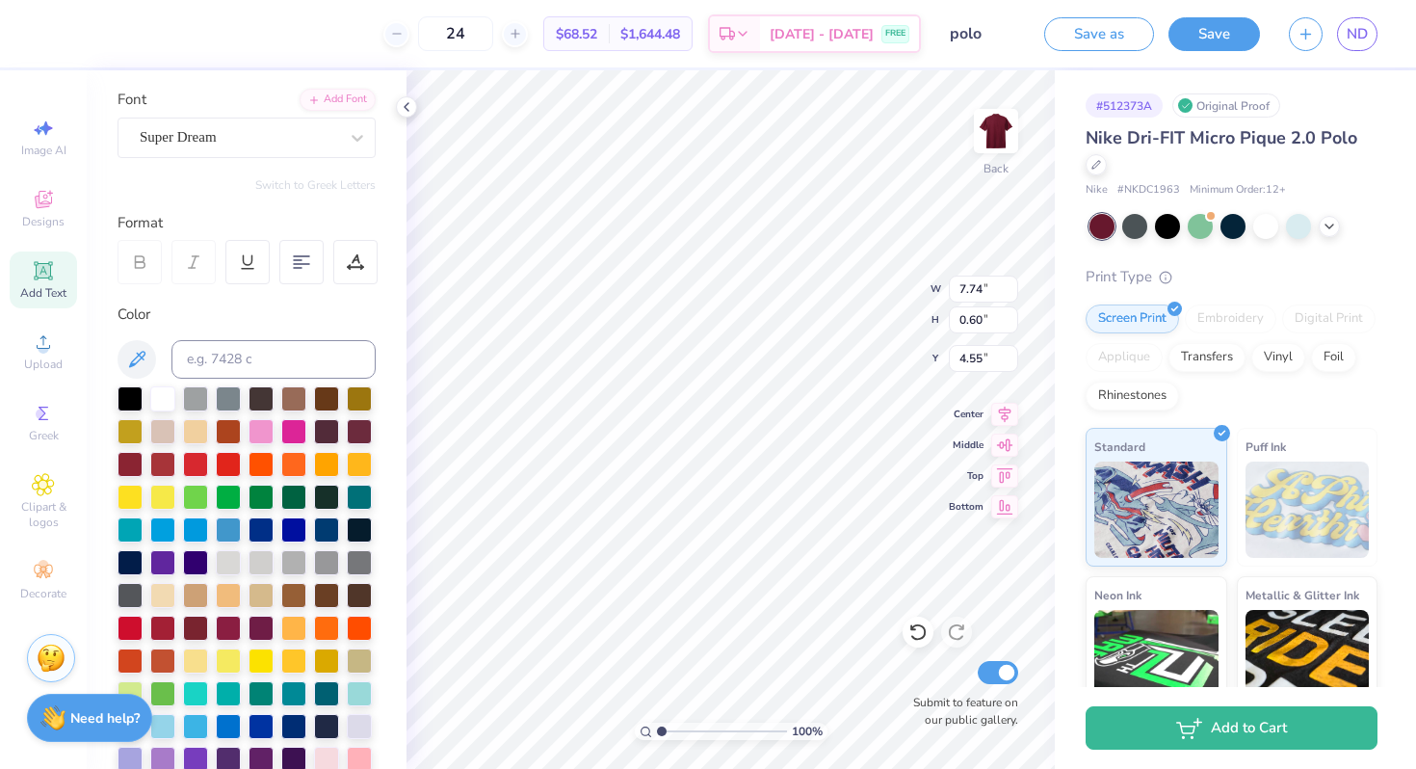 This screenshot has width=1416, height=769. What do you see at coordinates (43, 364) in the screenshot?
I see `span: Upload` at bounding box center [43, 364].